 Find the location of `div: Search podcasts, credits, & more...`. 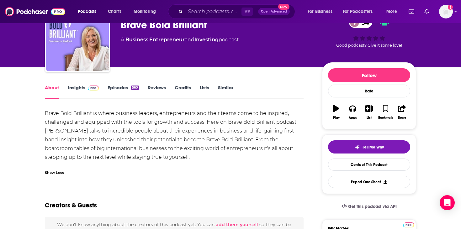

div: Search podcasts, credits, & more... is located at coordinates (238, 12).